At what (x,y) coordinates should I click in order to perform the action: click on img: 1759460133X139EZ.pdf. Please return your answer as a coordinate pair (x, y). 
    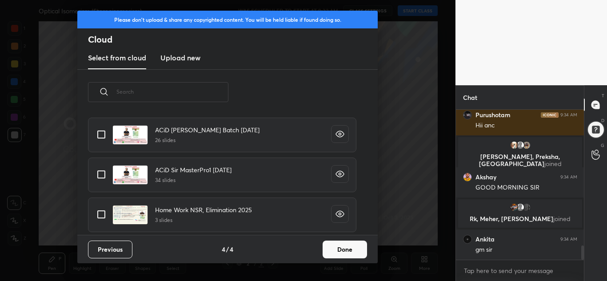
    Looking at the image, I should click on (130, 135).